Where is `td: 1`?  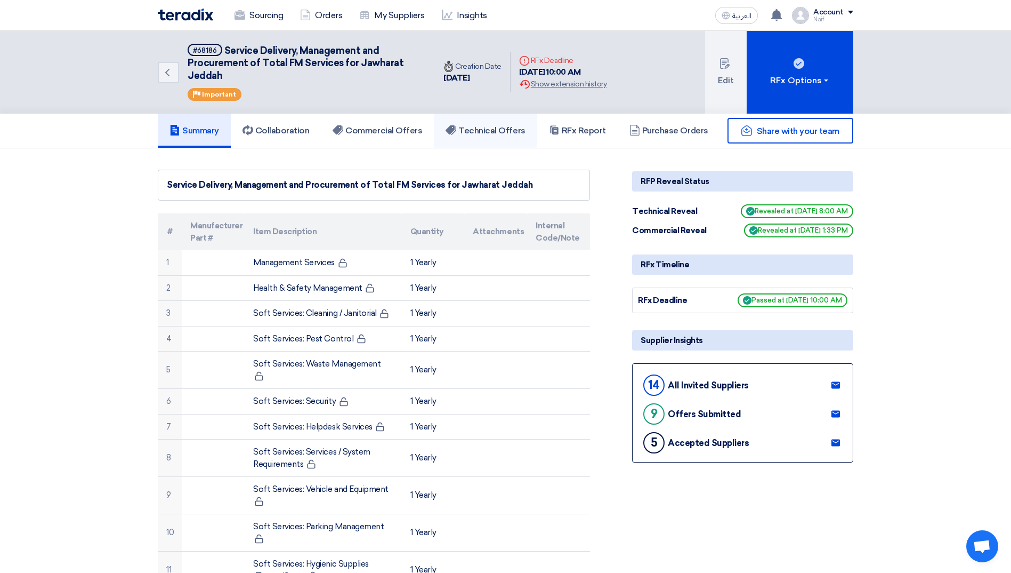 td: 1 is located at coordinates (170, 262).